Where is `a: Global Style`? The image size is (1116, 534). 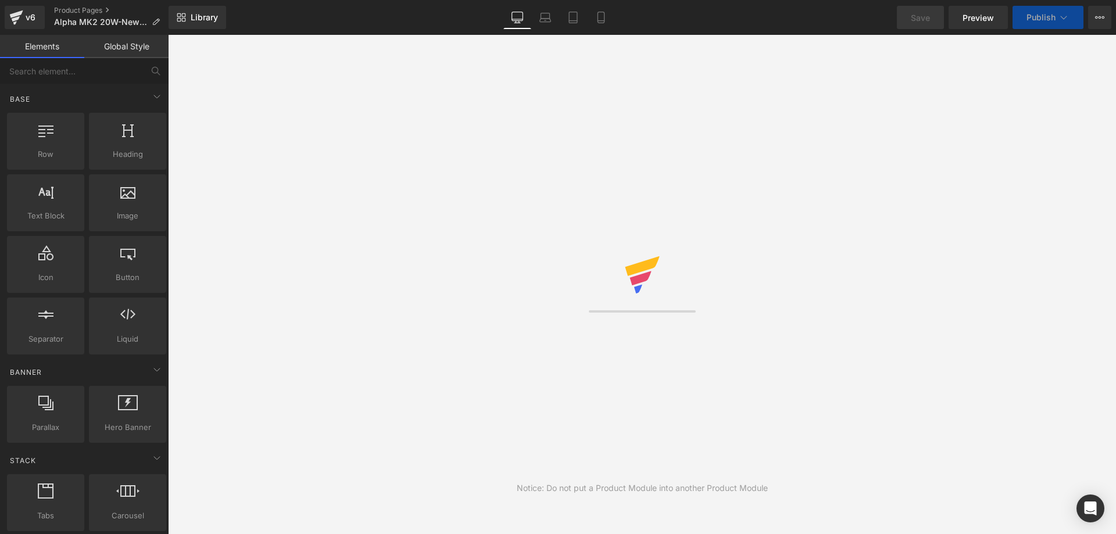
a: Global Style is located at coordinates (126, 46).